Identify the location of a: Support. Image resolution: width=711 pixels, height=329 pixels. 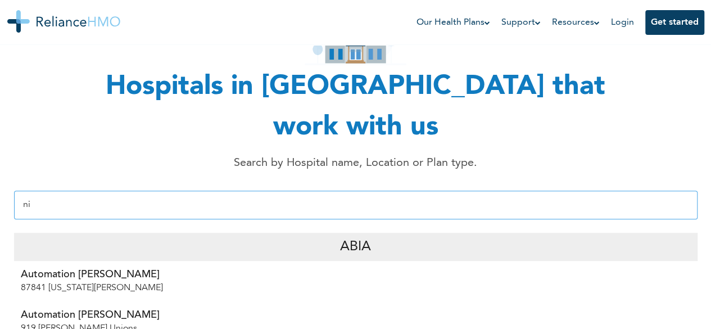
(521, 22).